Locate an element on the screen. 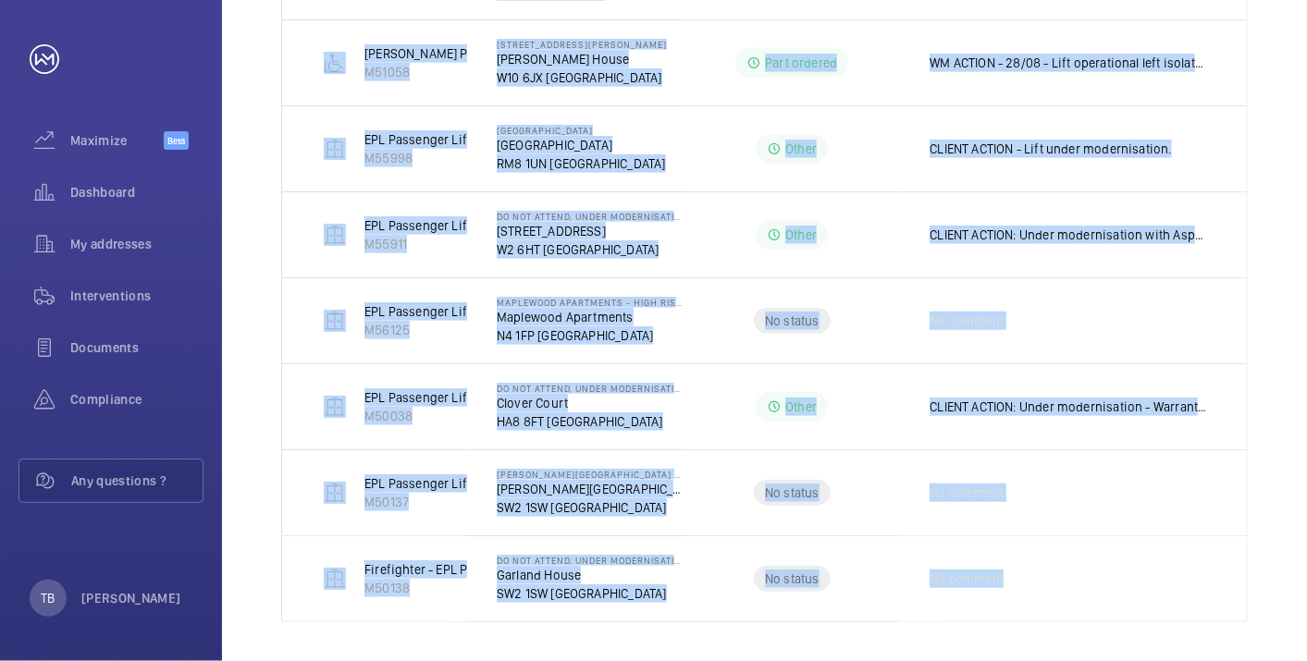 This screenshot has height=661, width=1307. span: Beta is located at coordinates (176, 141).